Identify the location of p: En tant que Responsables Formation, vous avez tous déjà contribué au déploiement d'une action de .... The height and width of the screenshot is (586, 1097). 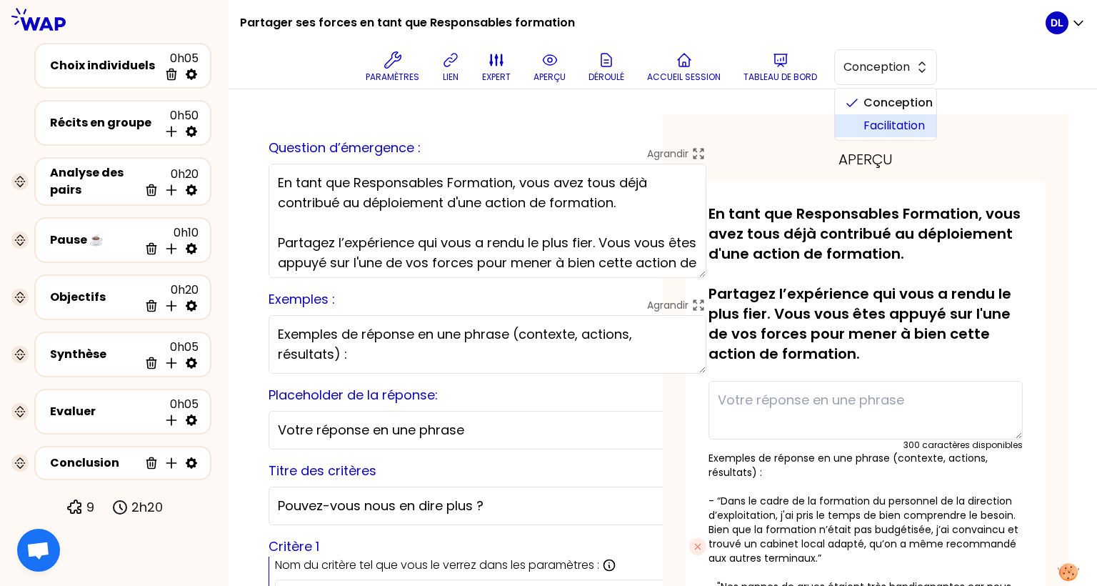
(865, 283).